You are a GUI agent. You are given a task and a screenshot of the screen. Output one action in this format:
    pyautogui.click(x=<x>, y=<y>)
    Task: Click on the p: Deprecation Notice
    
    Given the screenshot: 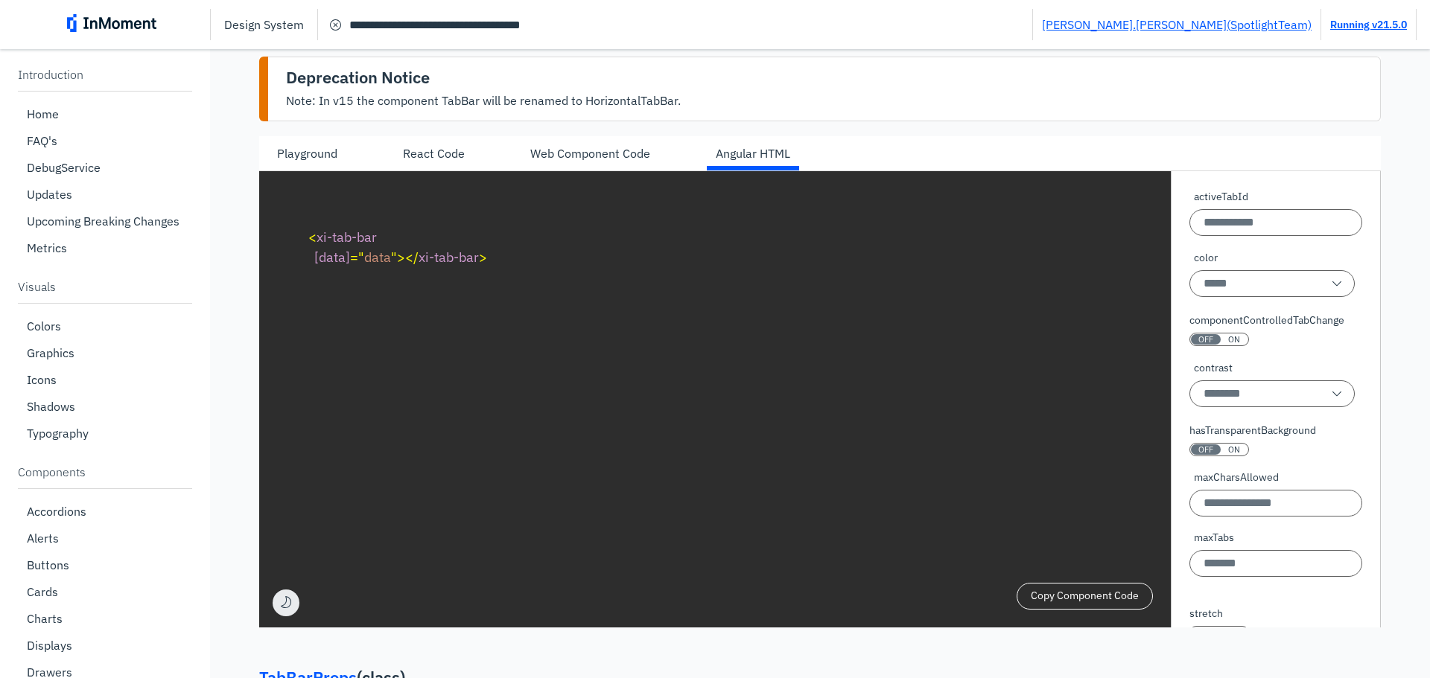 What is the action you would take?
    pyautogui.click(x=824, y=77)
    